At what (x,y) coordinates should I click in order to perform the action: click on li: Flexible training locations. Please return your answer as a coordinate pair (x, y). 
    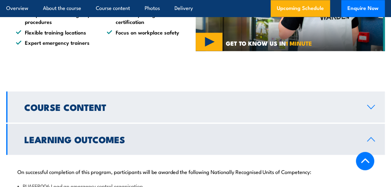
    Looking at the image, I should click on (56, 32).